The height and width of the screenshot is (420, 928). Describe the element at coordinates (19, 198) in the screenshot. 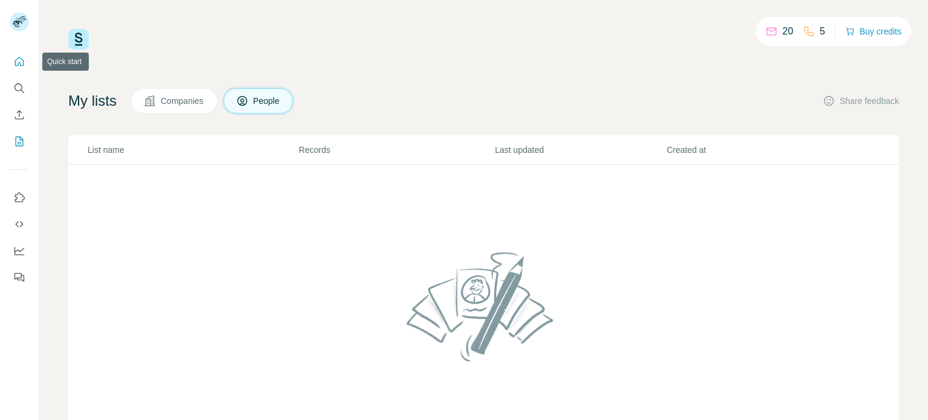

I see `button: Use Surfe on LinkedIn` at that location.